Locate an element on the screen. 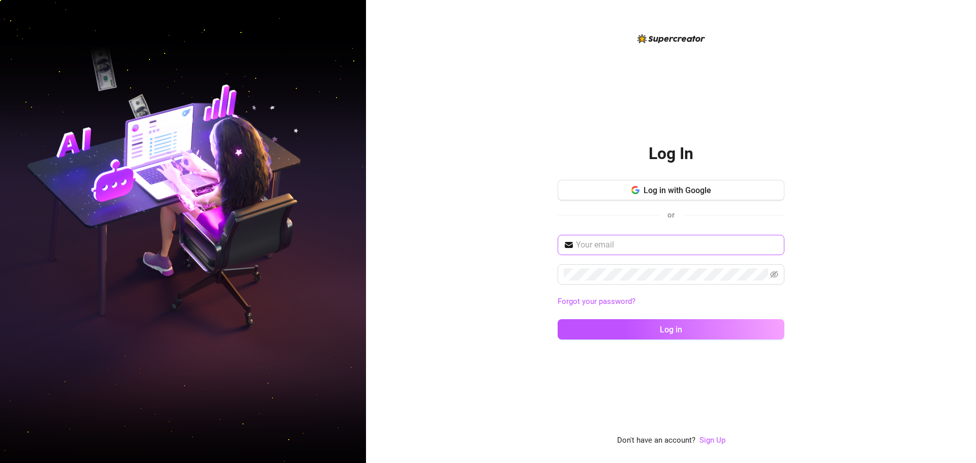  button: Log in with Google is located at coordinates (671, 190).